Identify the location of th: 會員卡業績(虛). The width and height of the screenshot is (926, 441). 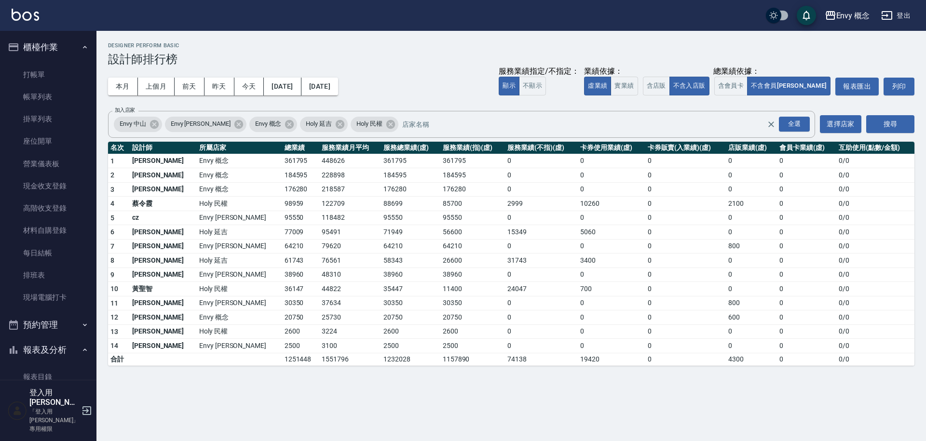
(807, 148).